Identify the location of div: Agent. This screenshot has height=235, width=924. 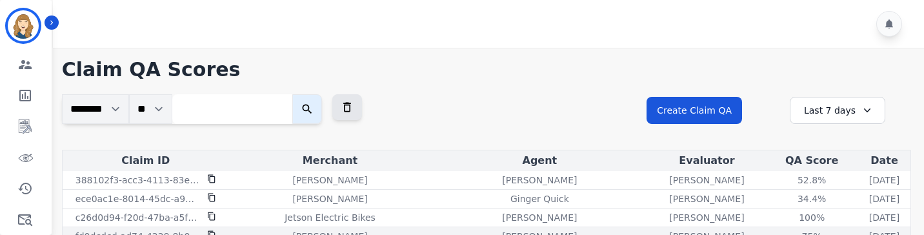
(540, 161).